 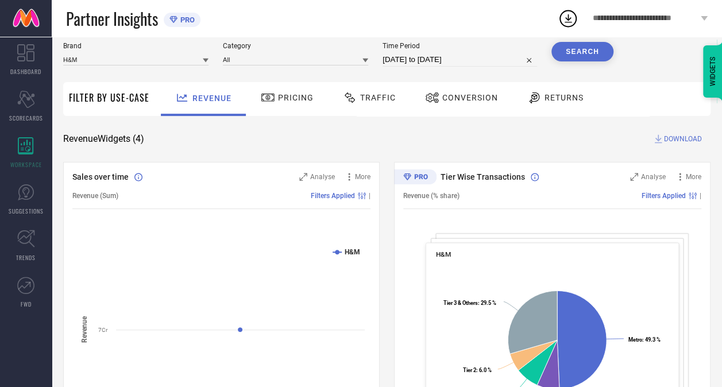 What do you see at coordinates (483, 177) in the screenshot?
I see `span: Tier Wise Transactions` at bounding box center [483, 177].